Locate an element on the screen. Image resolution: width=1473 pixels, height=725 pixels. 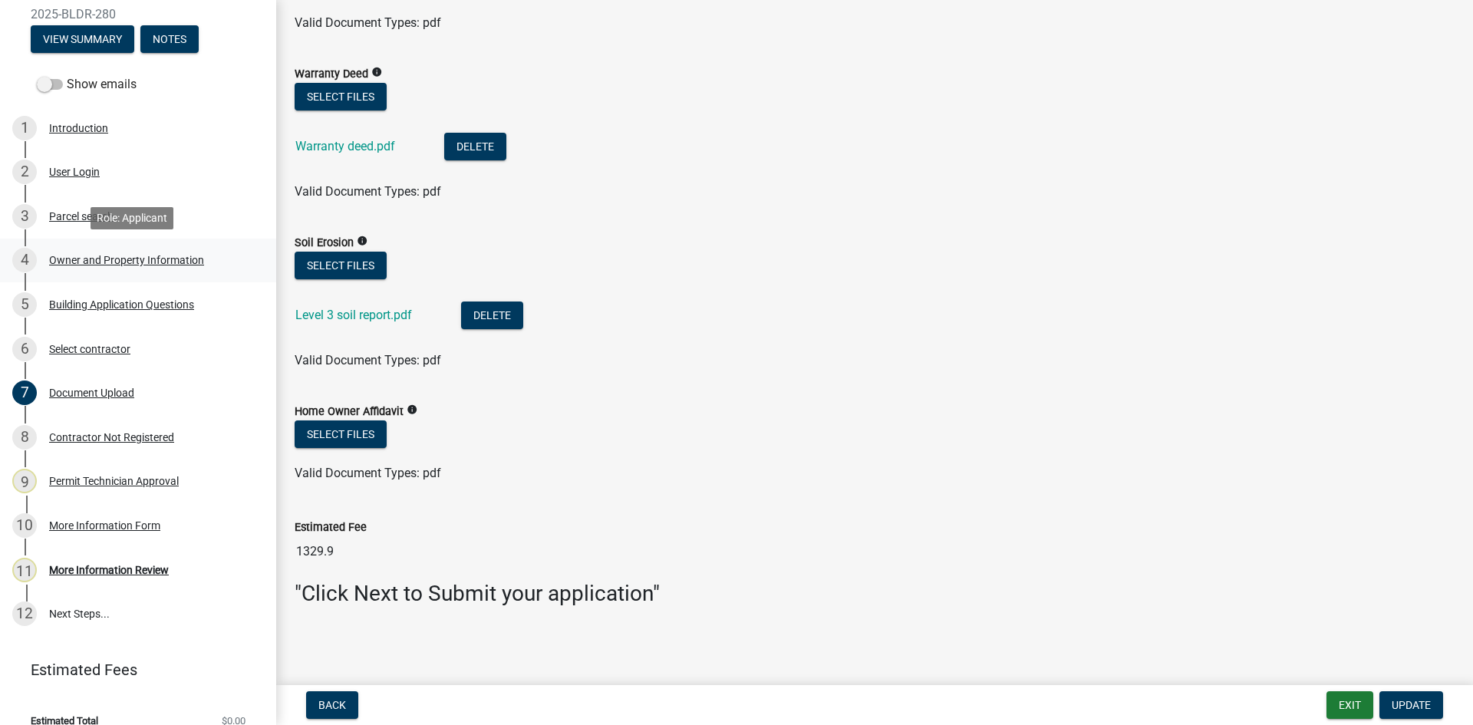
label: Home Owner Affidavit is located at coordinates (349, 412).